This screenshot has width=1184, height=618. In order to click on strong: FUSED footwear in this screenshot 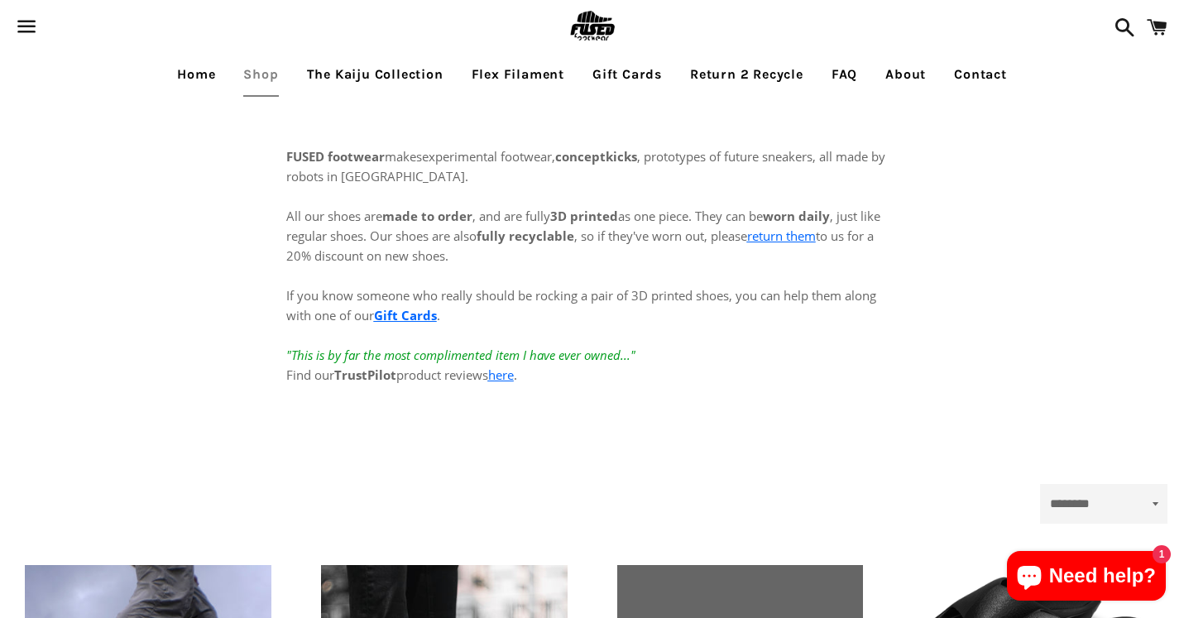, I will do `click(335, 156)`.